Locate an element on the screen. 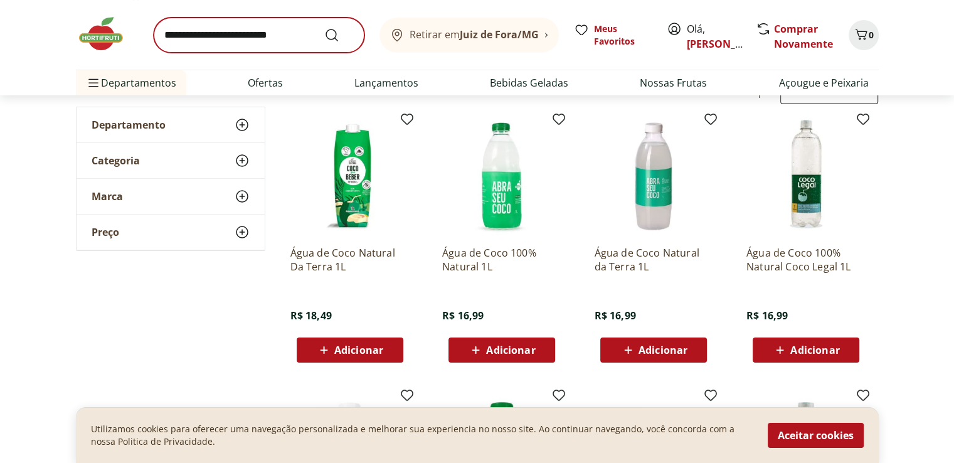 This screenshot has width=954, height=463. button: Submit Search is located at coordinates (339, 35).